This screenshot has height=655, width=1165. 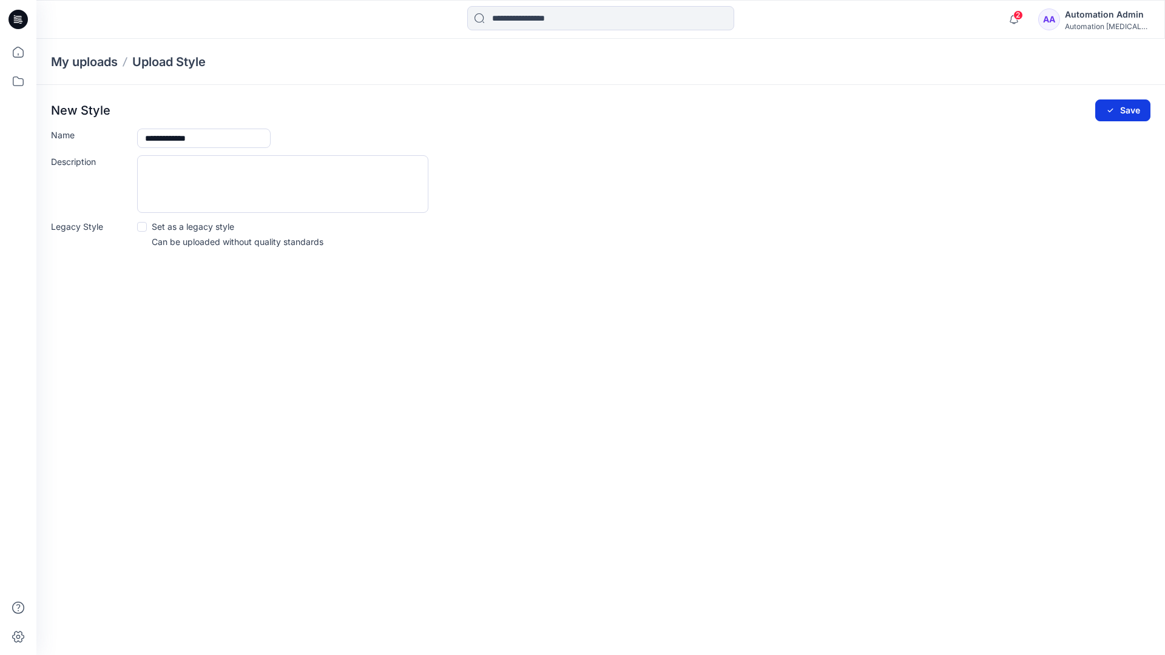 What do you see at coordinates (90, 135) in the screenshot?
I see `label: Name` at bounding box center [90, 135].